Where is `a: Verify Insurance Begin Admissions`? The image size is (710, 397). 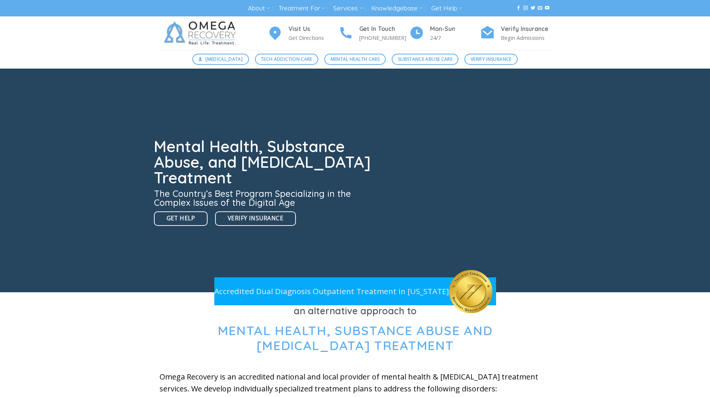 a: Verify Insurance Begin Admissions is located at coordinates (516, 33).